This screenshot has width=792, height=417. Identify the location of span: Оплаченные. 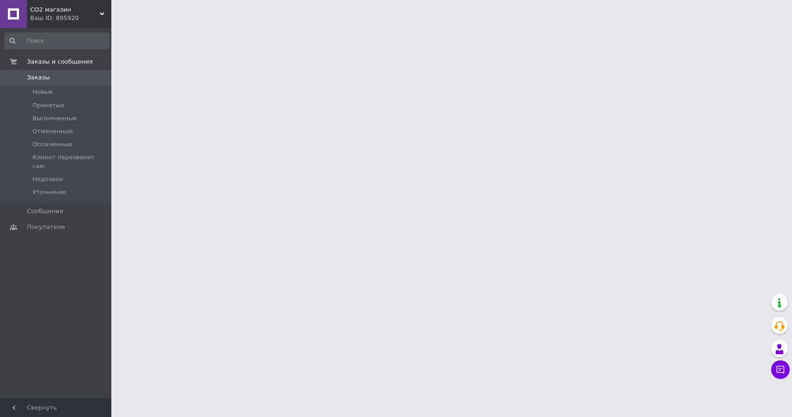
(52, 144).